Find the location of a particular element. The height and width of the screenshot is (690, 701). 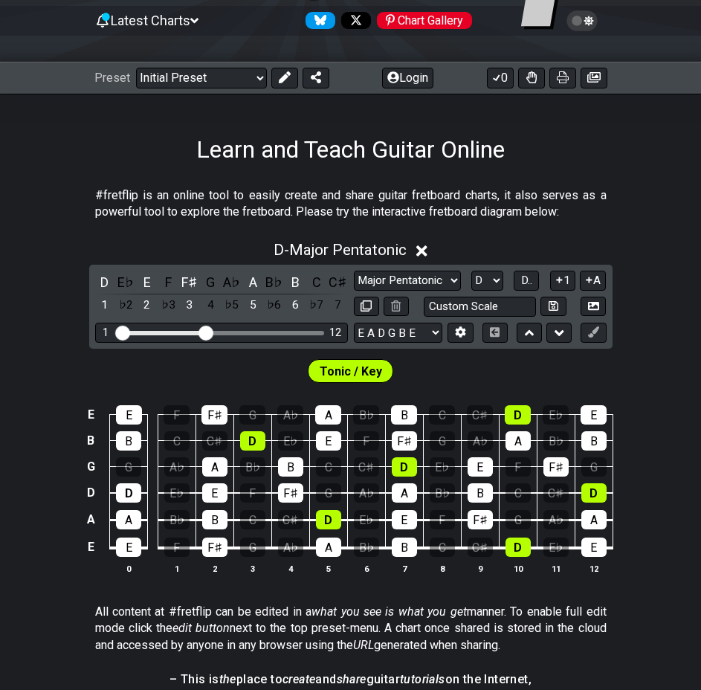

a: #fretflip at Pinterest is located at coordinates (422, 20).